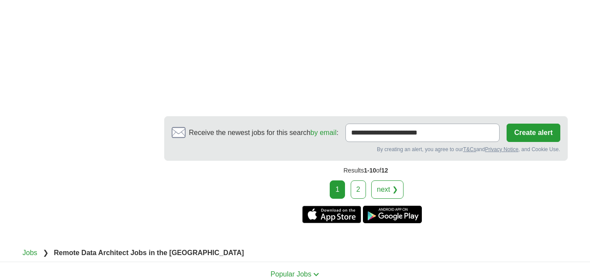  Describe the element at coordinates (316, 274) in the screenshot. I see `img: toggle icon` at that location.